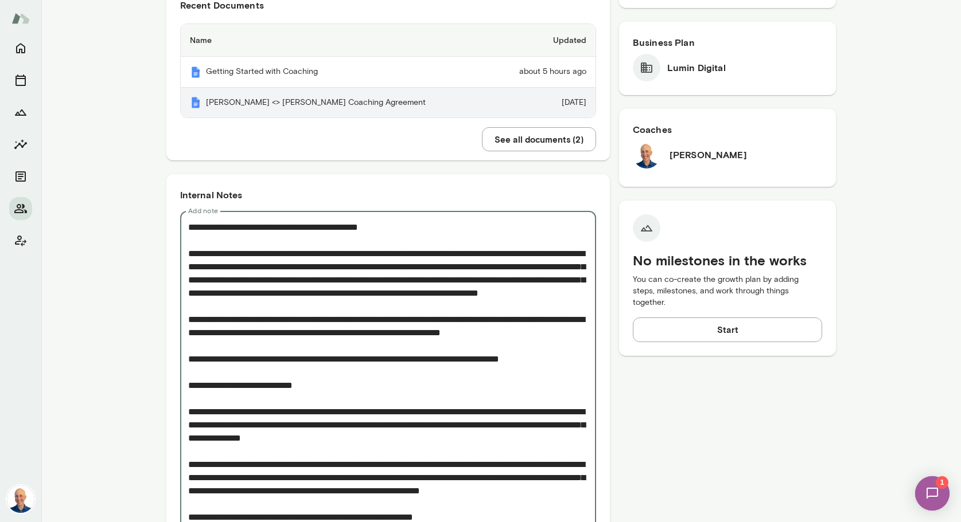 The width and height of the screenshot is (961, 522). I want to click on th: Getting Started with Coaching, so click(335, 72).